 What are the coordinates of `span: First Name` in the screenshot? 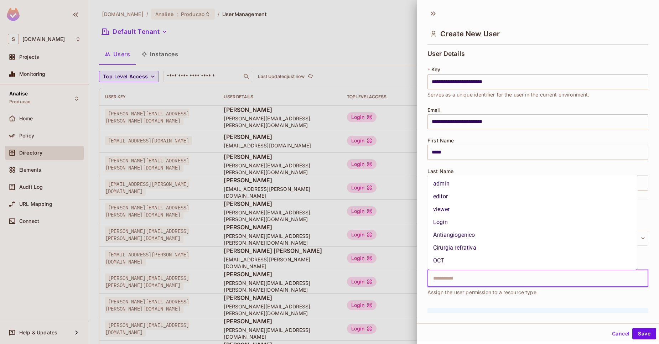 It's located at (441, 141).